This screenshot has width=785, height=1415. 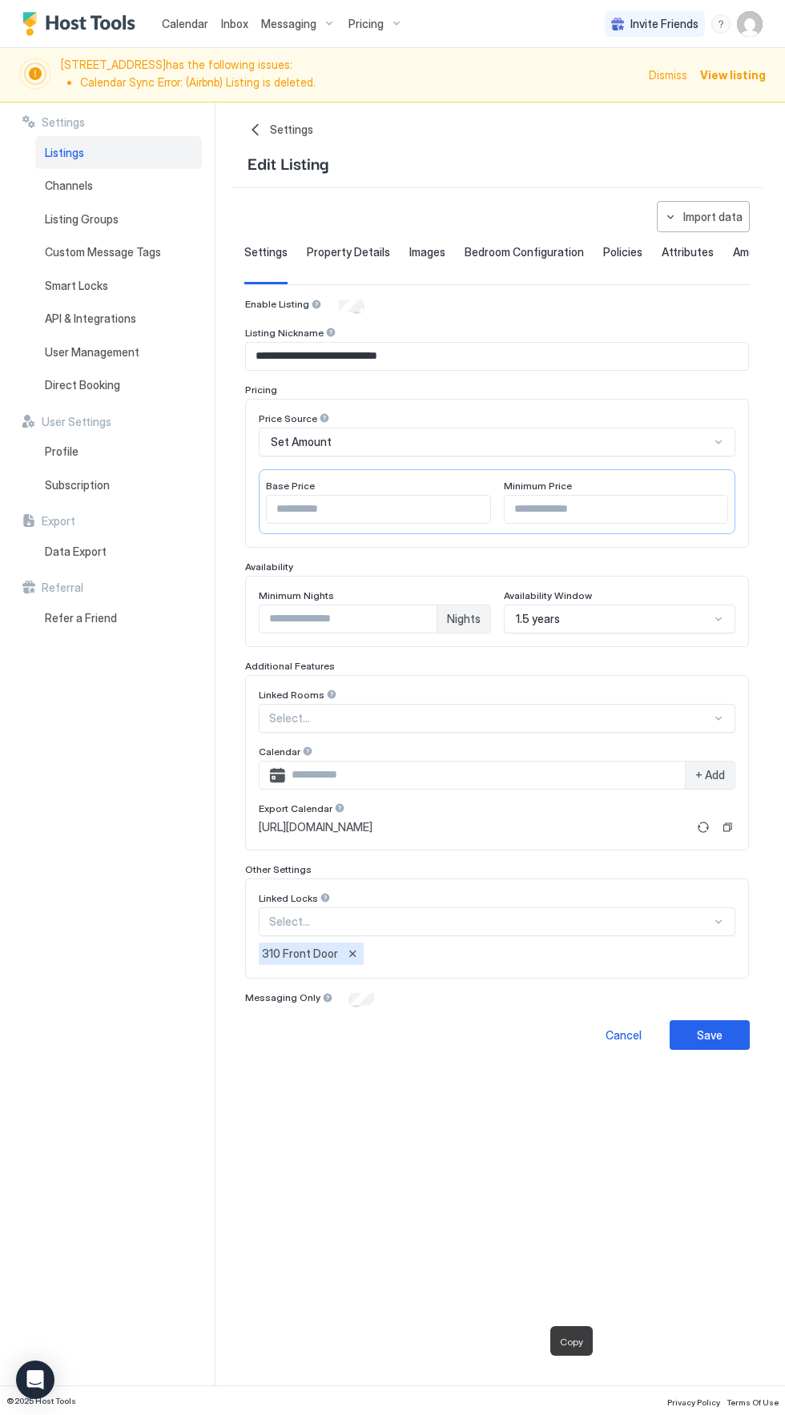 I want to click on span: Copy, so click(x=571, y=1341).